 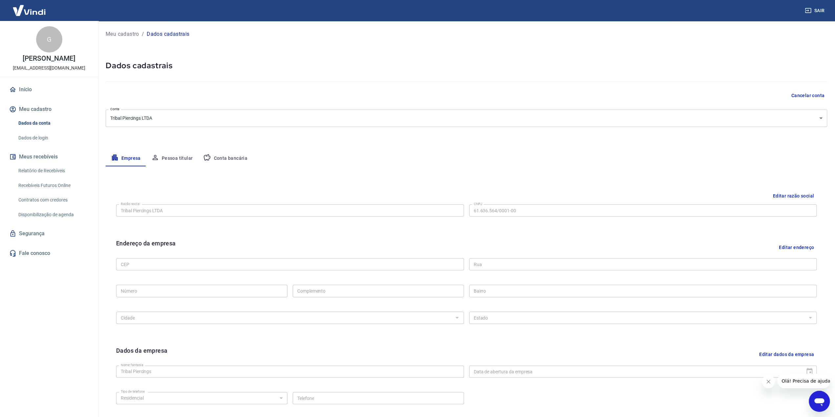 What do you see at coordinates (49, 90) in the screenshot?
I see `a: Início` at bounding box center [49, 90].